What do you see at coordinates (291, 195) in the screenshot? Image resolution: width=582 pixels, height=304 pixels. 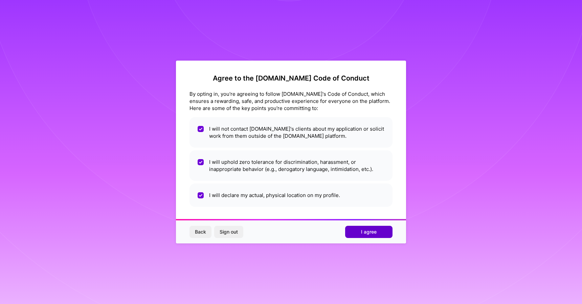 I see `li: I will declare my actual, physical location on my profile.` at bounding box center [291, 195].